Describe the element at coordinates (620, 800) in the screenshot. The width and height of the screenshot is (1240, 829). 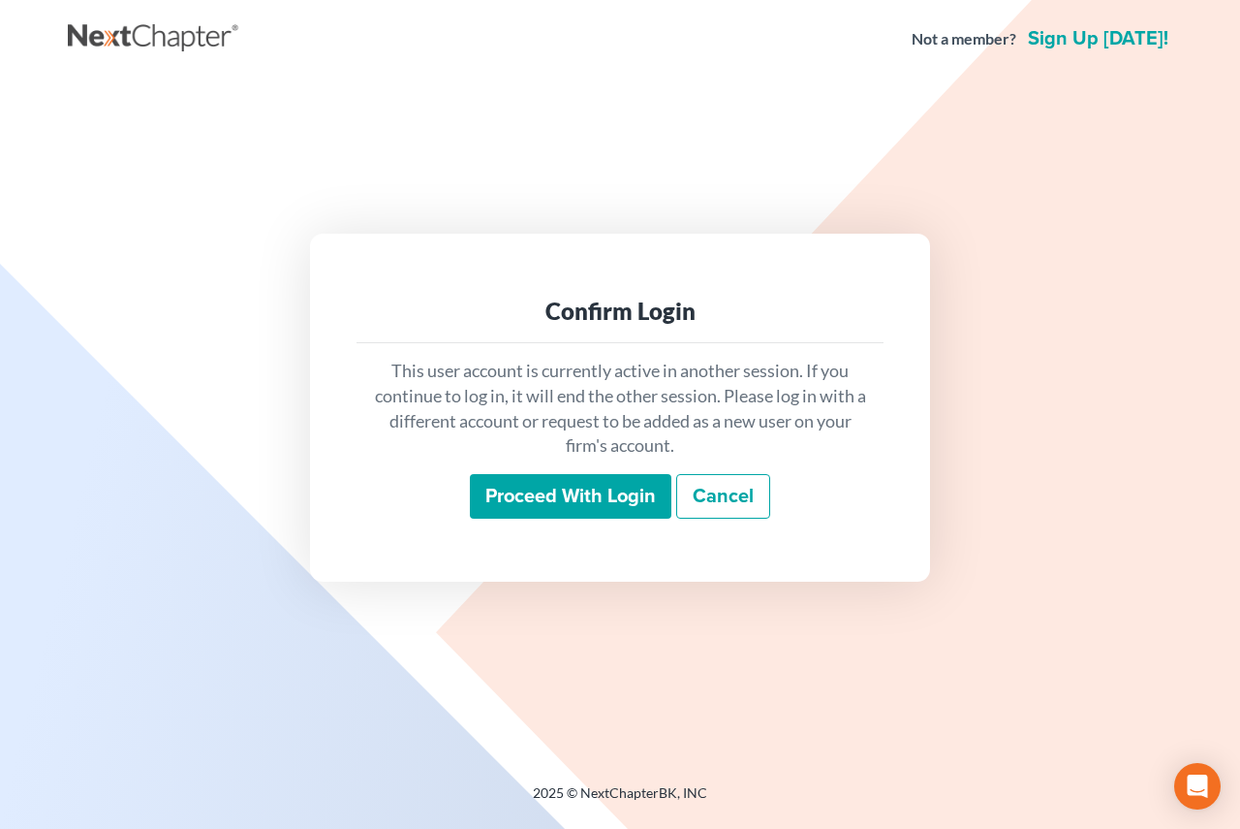
I see `div: 2025 © NextChapterBK, INC` at that location.